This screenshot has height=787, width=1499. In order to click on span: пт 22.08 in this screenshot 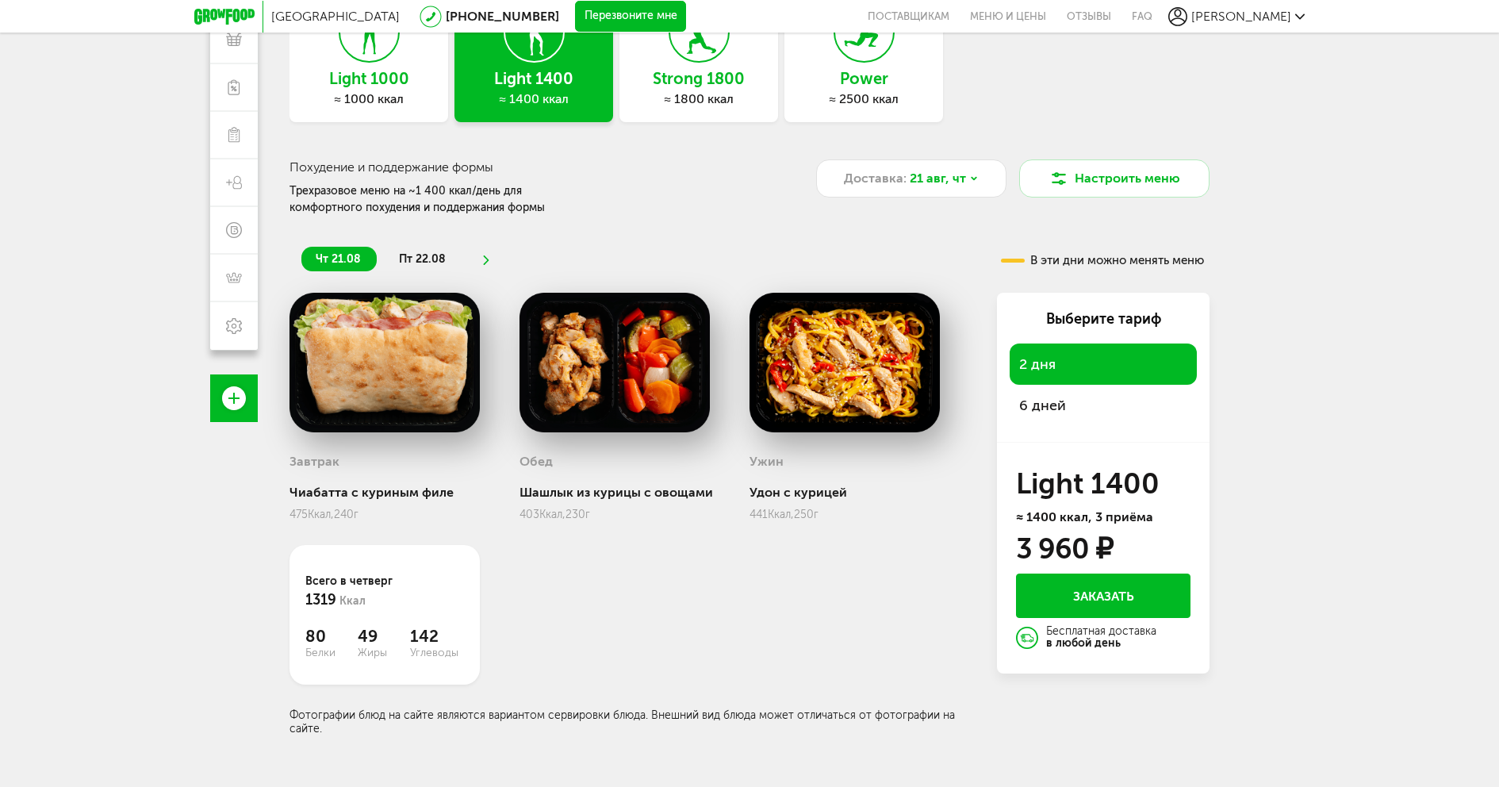, I will do `click(422, 259)`.